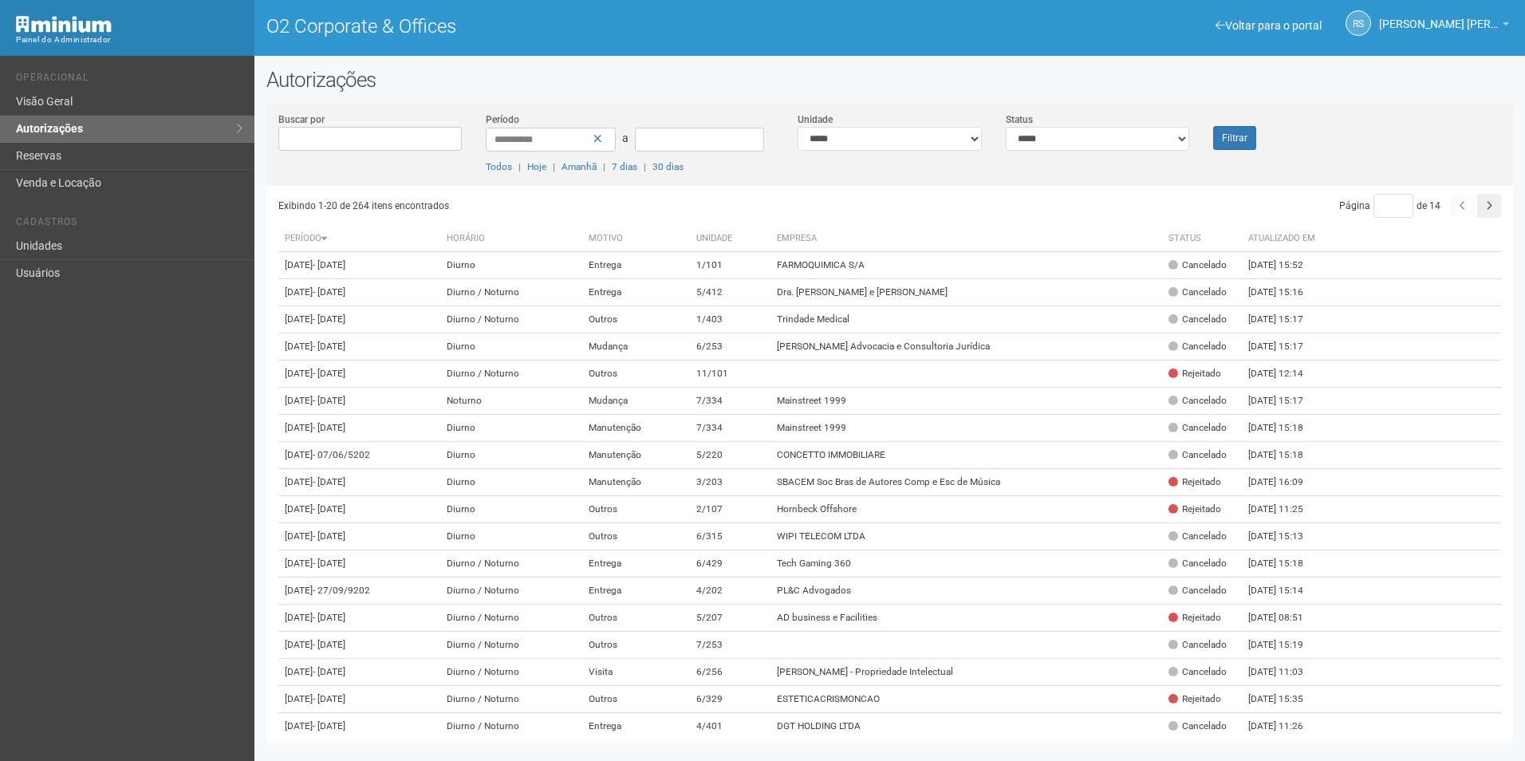 Image resolution: width=1525 pixels, height=761 pixels. I want to click on td: 7/253, so click(730, 645).